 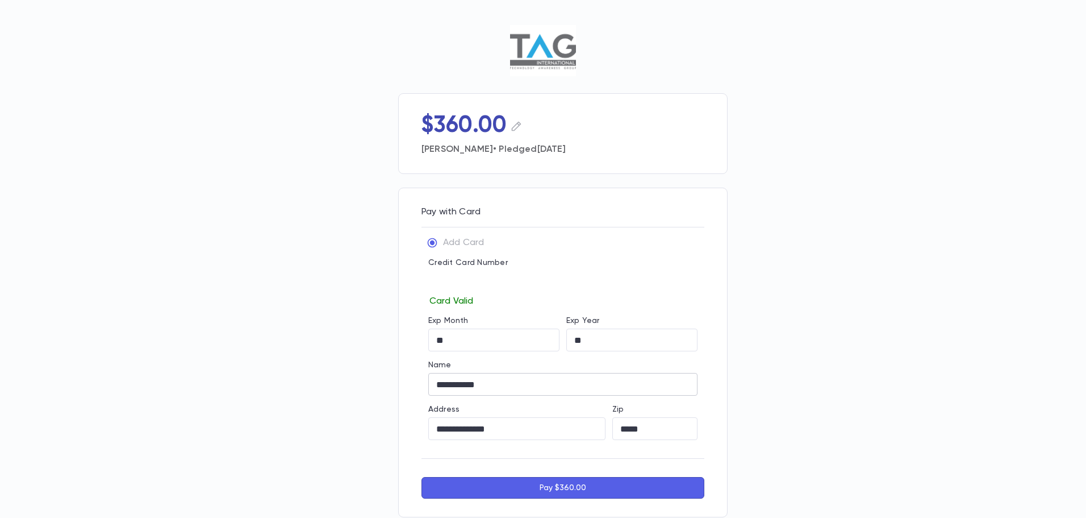 I want to click on label: Name, so click(x=440, y=365).